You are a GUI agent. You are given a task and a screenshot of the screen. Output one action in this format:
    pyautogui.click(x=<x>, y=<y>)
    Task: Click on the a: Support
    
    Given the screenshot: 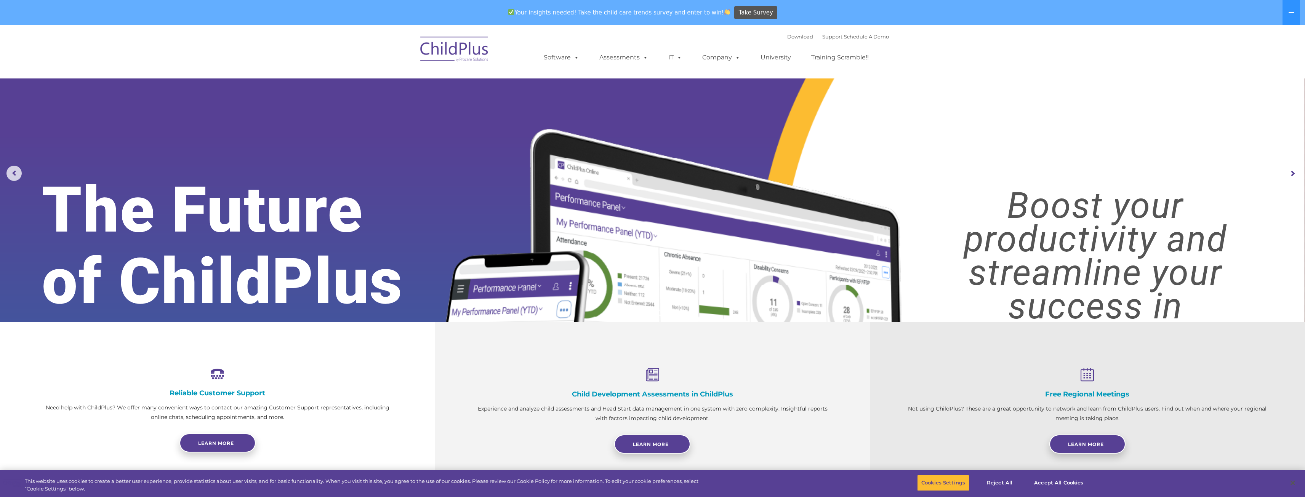 What is the action you would take?
    pyautogui.click(x=832, y=37)
    